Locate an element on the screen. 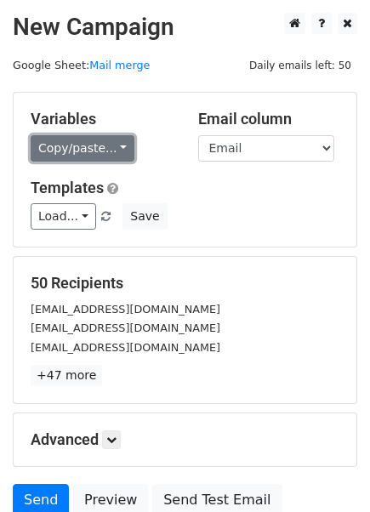  h5: Email column is located at coordinates (269, 119).